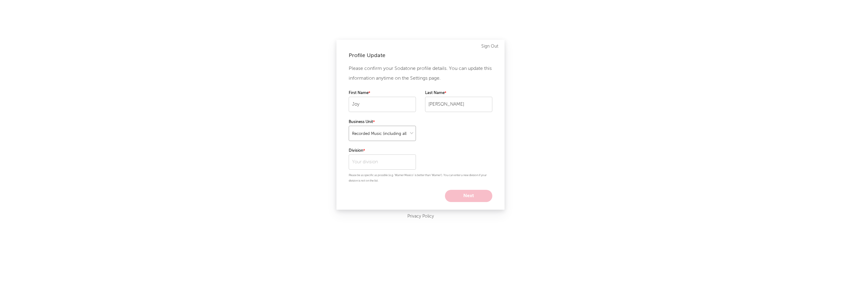 Image resolution: width=841 pixels, height=300 pixels. I want to click on a: Privacy Policy, so click(420, 217).